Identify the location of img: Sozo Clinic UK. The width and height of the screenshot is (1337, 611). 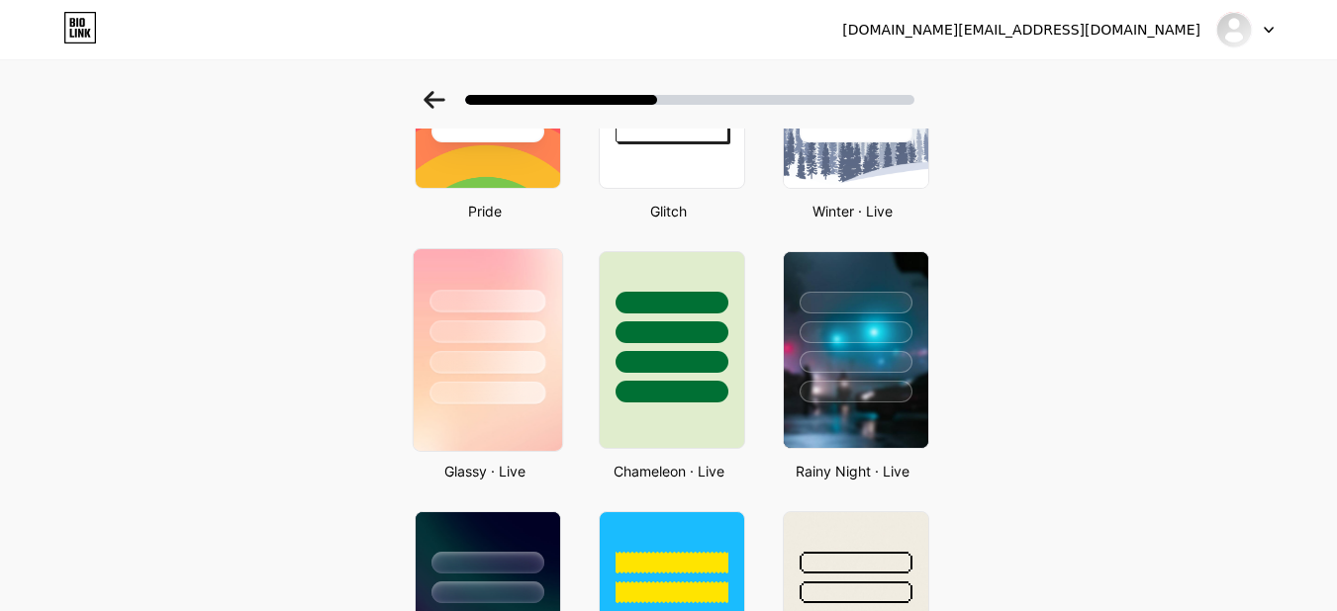
(1234, 30).